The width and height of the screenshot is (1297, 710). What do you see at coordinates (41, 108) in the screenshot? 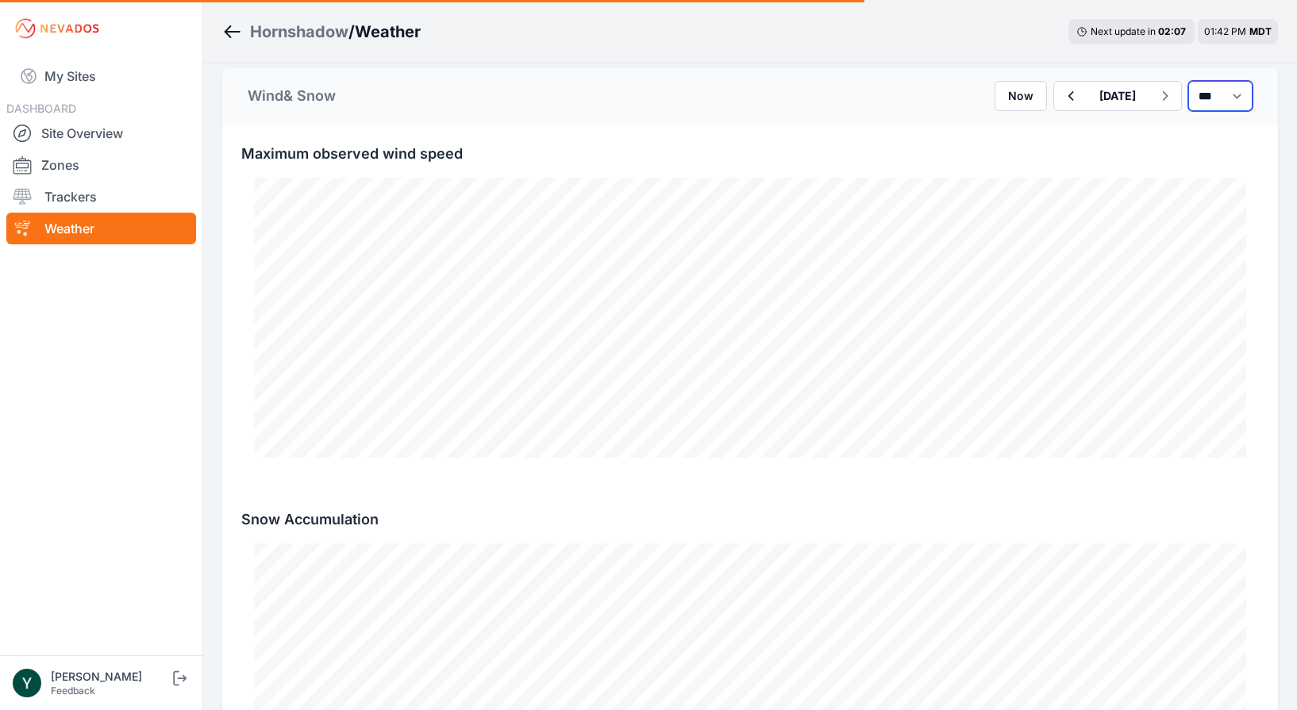
I see `span: DASHBOARD` at bounding box center [41, 108].